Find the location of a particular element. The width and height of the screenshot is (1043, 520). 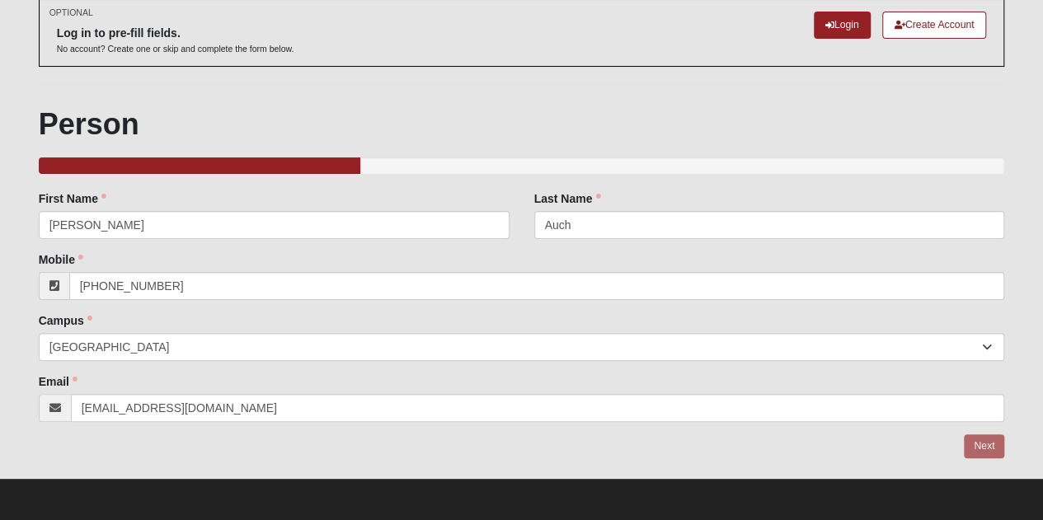

h6: Log in to pre-fill fields. is located at coordinates (176, 33).